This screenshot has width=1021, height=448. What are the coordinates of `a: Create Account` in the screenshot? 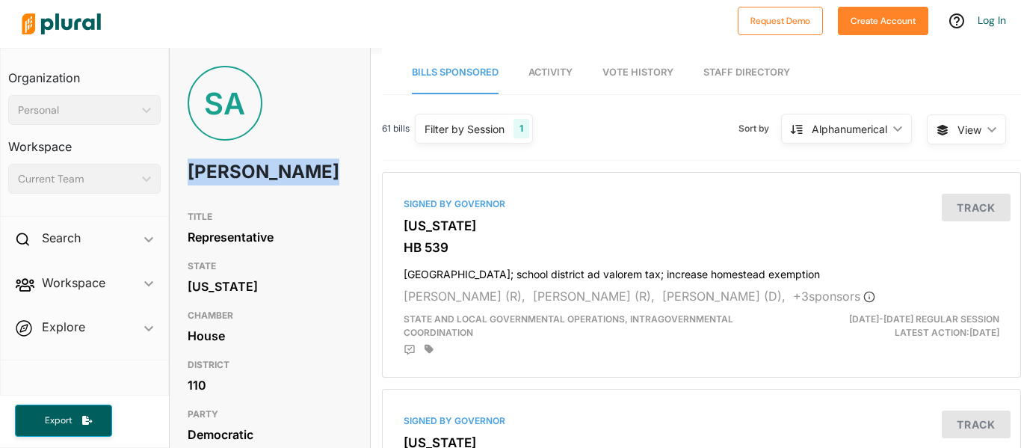 It's located at (883, 19).